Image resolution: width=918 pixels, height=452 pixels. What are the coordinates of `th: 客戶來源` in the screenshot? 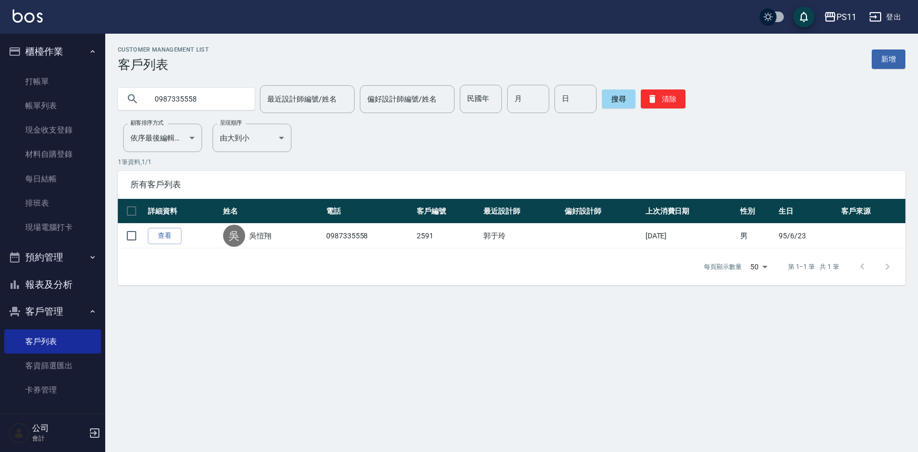 It's located at (871, 211).